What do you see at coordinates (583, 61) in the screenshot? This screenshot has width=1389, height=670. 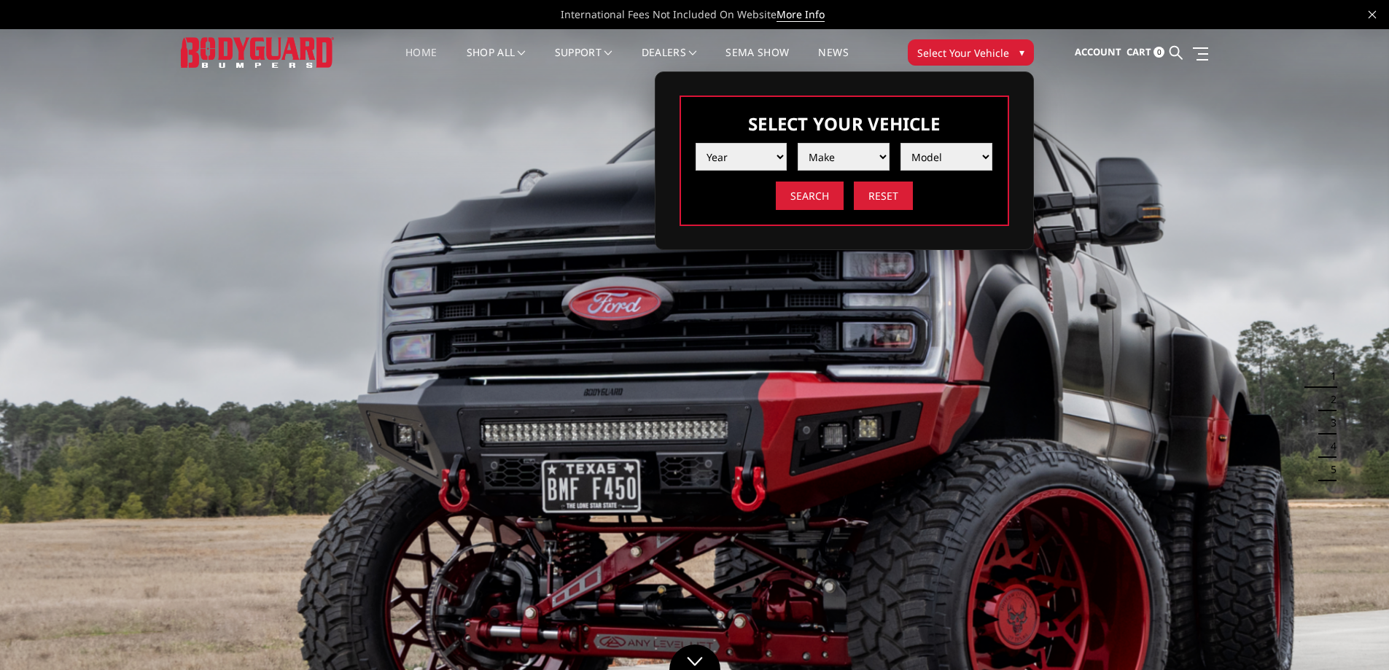 I see `a: Support` at bounding box center [583, 61].